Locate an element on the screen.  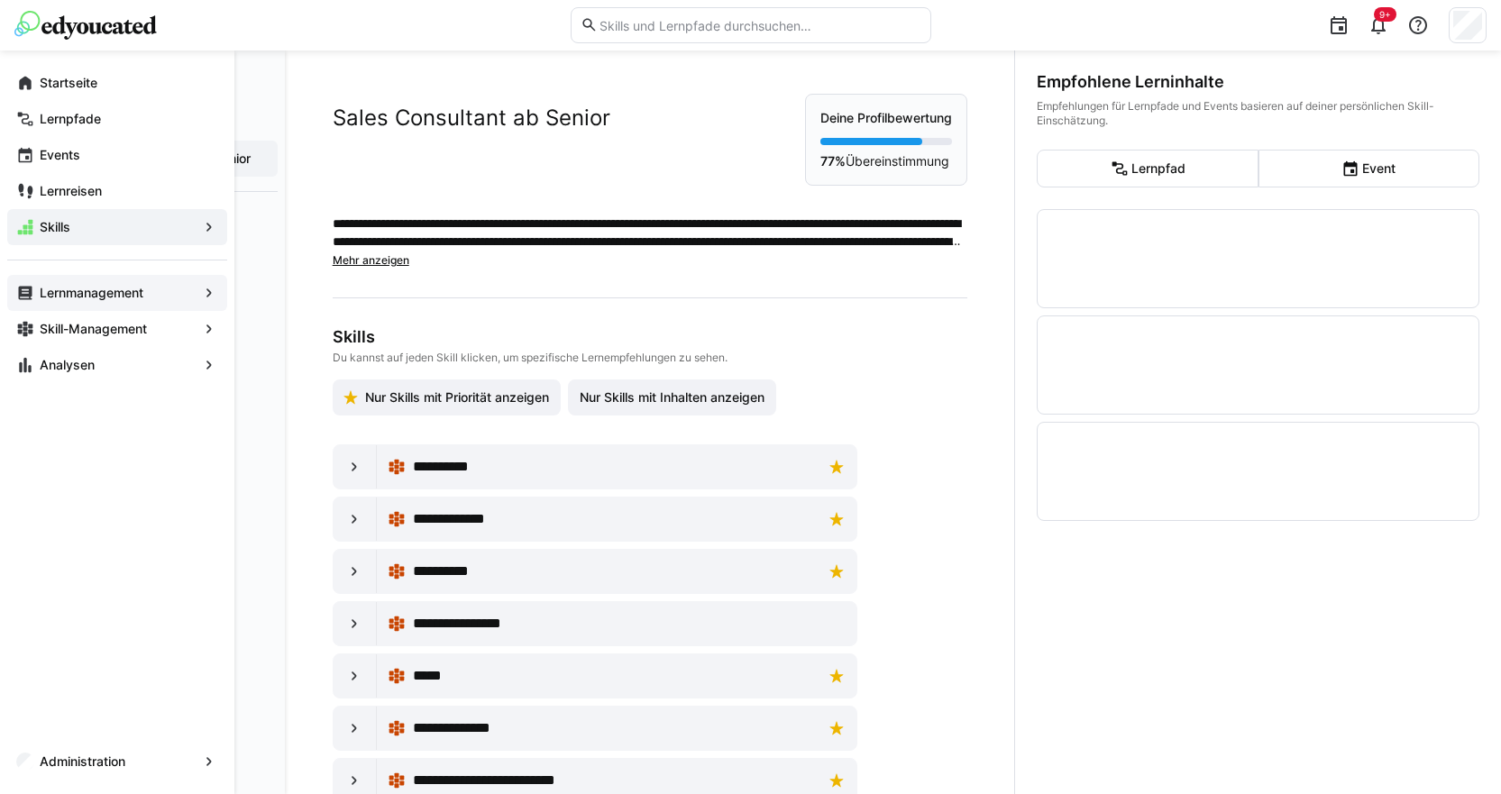
p: Deine Profilbewertung is located at coordinates (886, 118).